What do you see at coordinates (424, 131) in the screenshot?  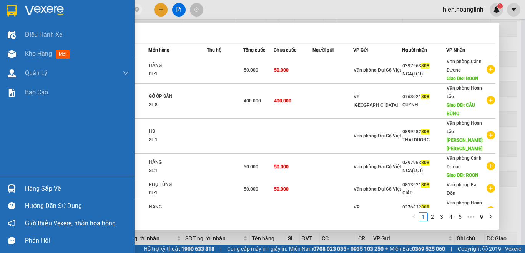 I see `div: 0899282` at bounding box center [424, 131].